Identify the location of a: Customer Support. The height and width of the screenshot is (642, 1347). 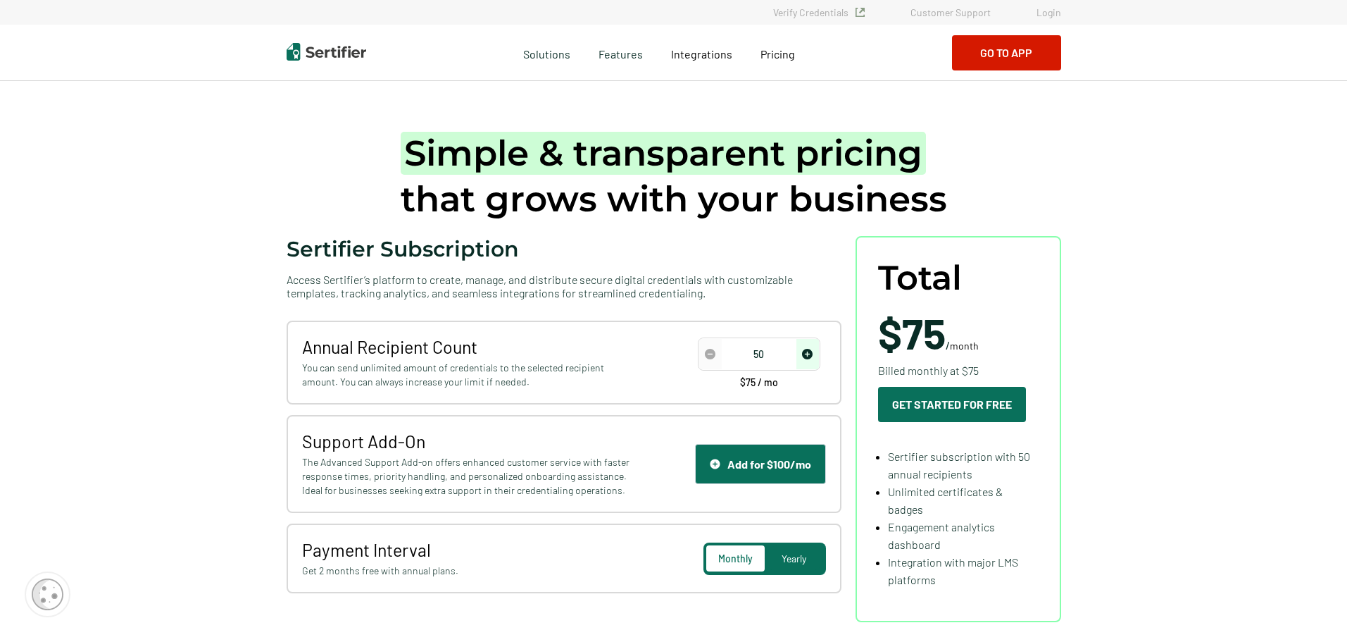
(951, 12).